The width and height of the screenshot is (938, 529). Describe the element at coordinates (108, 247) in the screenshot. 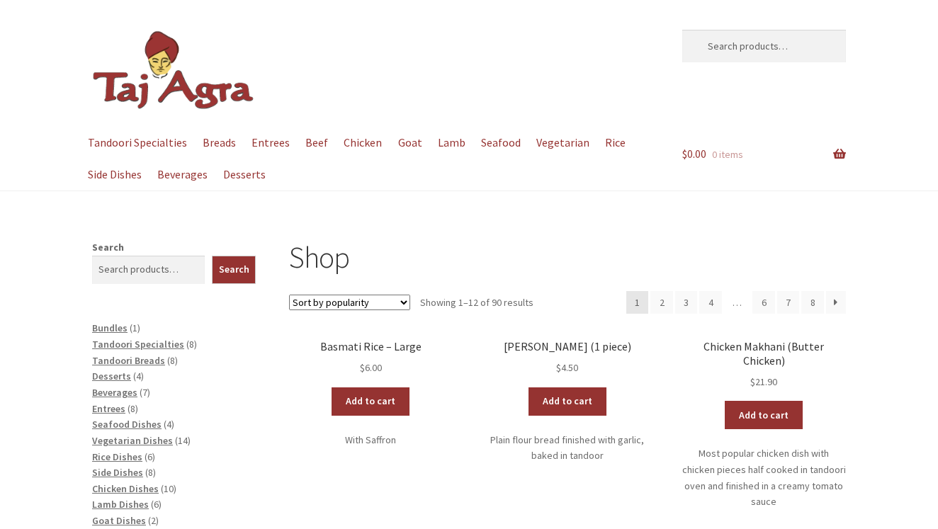

I see `label: Search` at that location.